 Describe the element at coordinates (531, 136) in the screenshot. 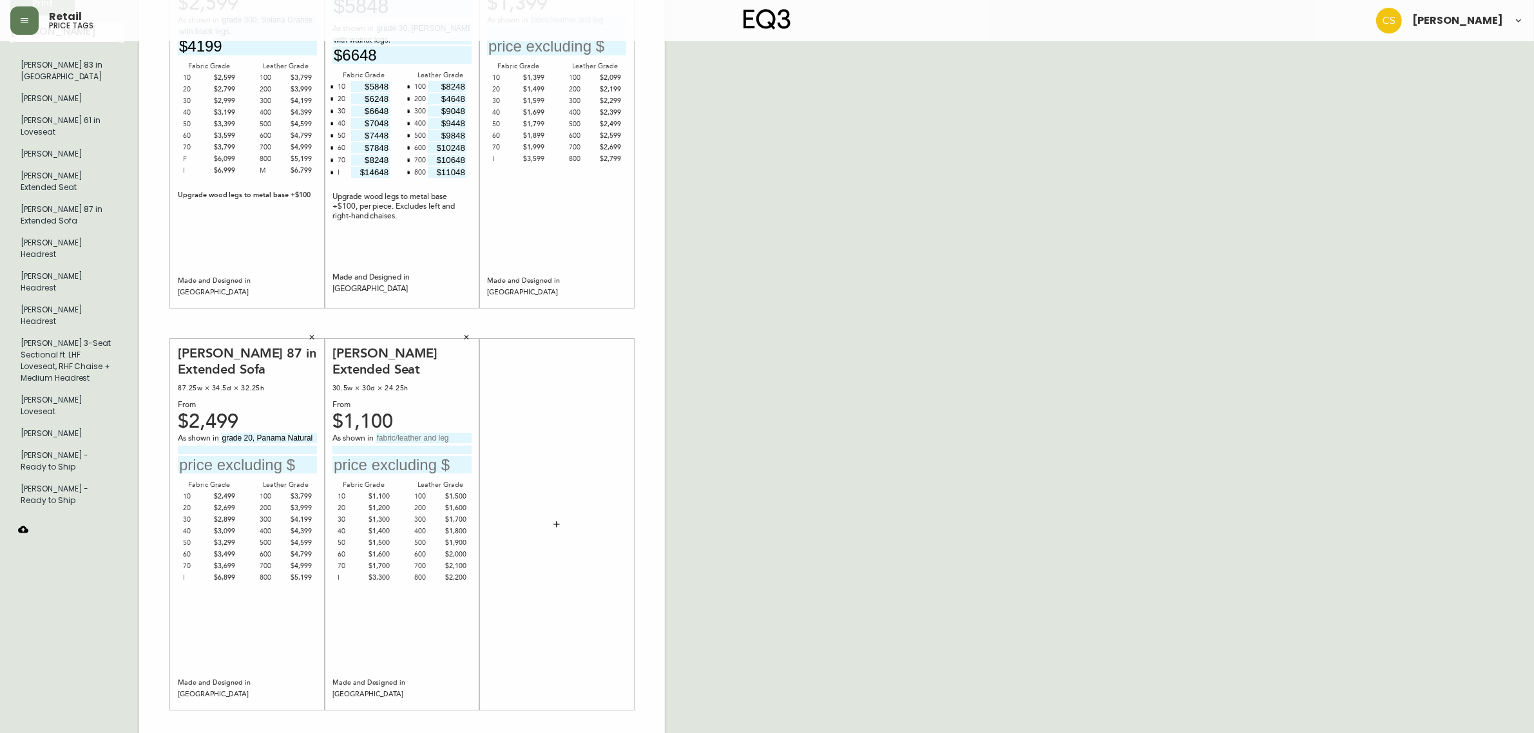

I see `div: $1,899` at that location.